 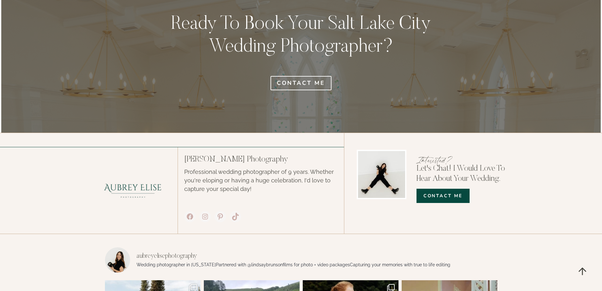 I want to click on a: COntact Me, so click(x=443, y=196).